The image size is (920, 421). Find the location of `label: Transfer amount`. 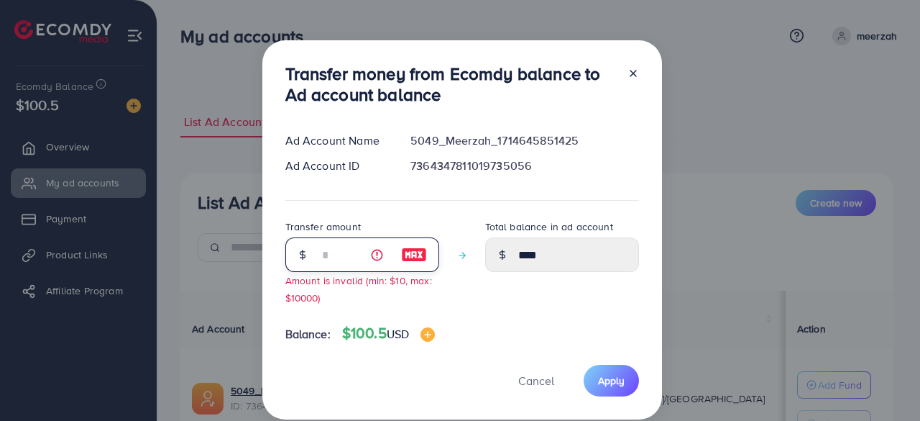

label: Transfer amount is located at coordinates (323, 226).